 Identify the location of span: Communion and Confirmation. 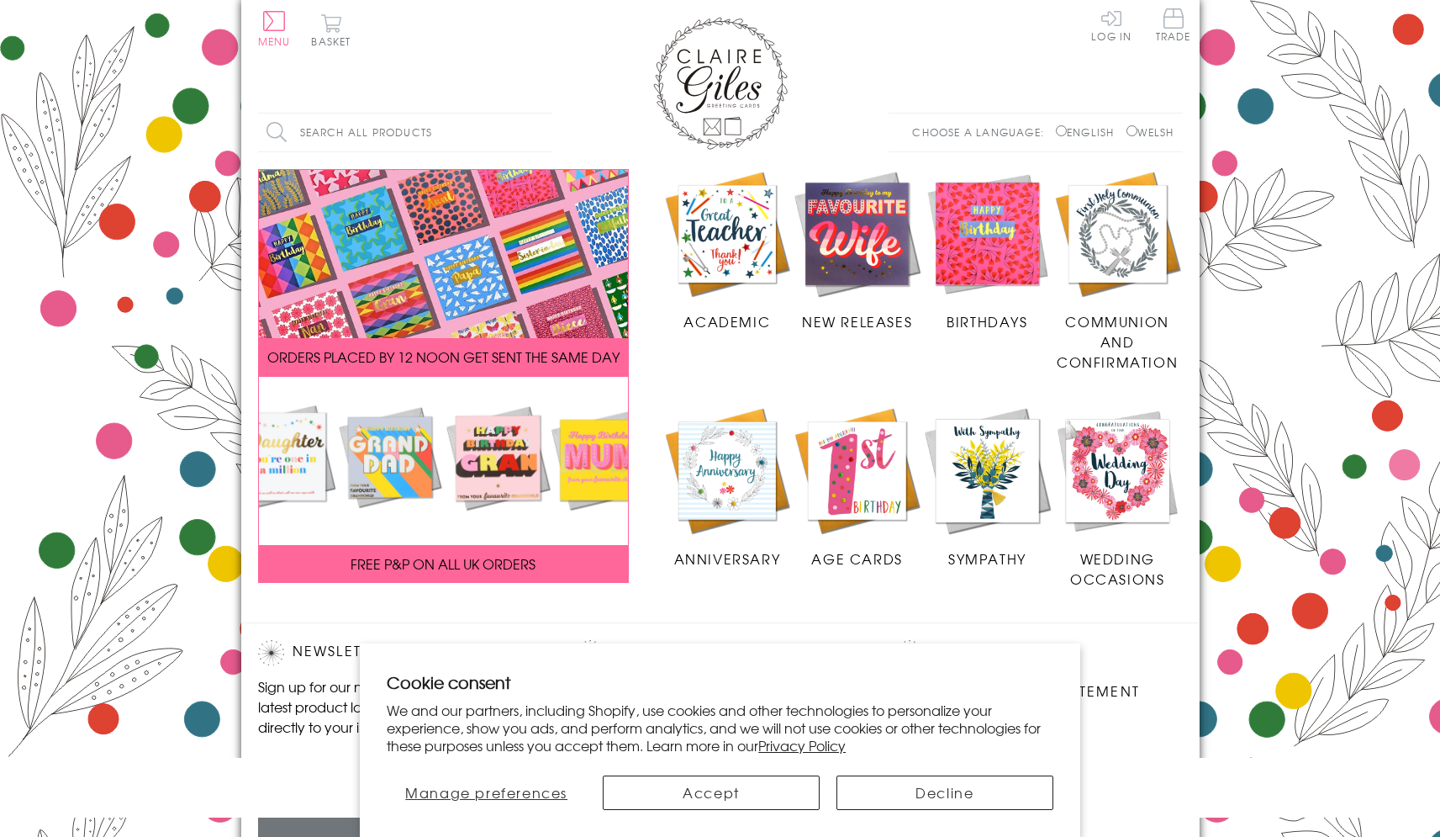
(1117, 341).